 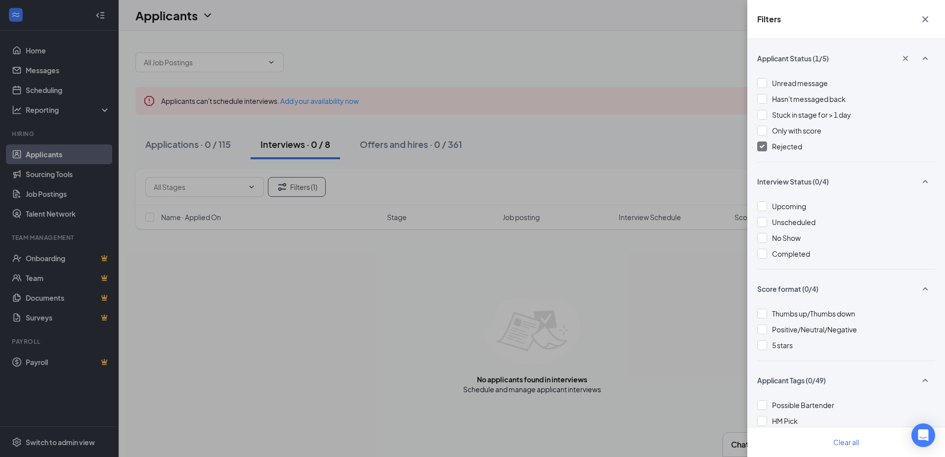 I want to click on span: Hasn't messaged back, so click(x=808, y=99).